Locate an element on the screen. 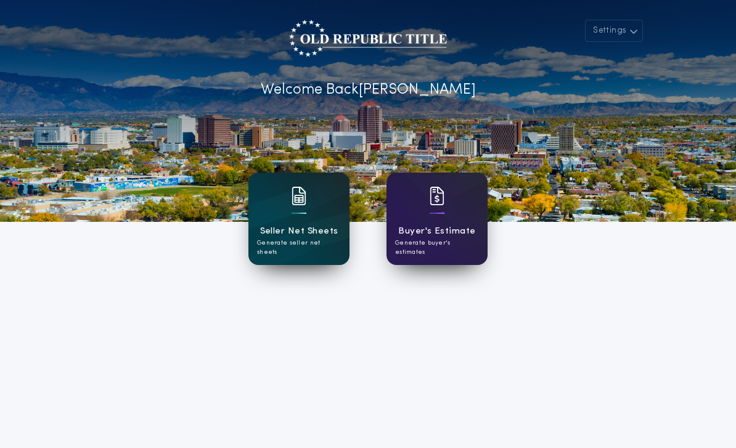 This screenshot has height=448, width=736. button: Settings is located at coordinates (614, 31).